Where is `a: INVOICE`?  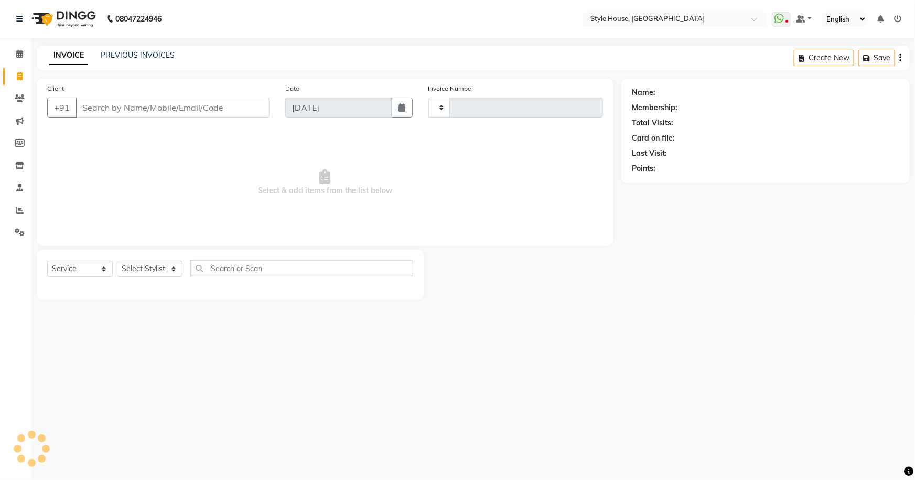
a: INVOICE is located at coordinates (69, 56).